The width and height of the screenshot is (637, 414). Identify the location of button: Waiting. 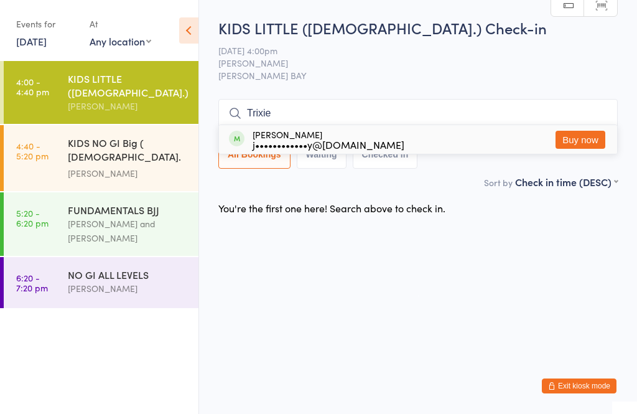
(322, 154).